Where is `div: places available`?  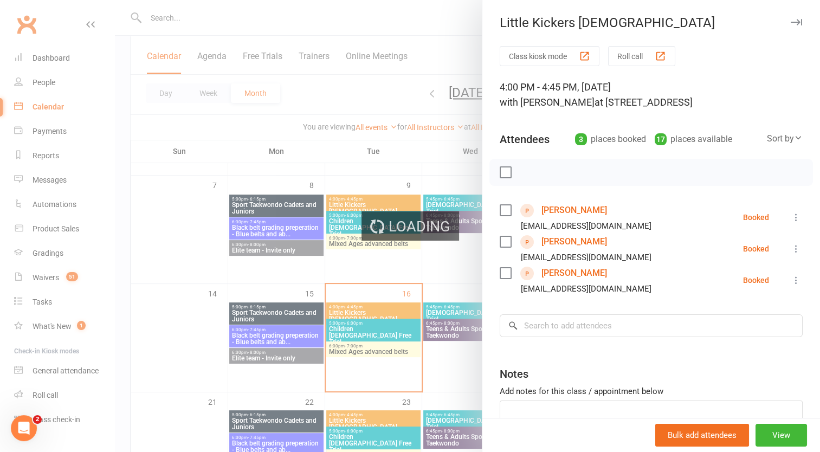 div: places available is located at coordinates (693, 139).